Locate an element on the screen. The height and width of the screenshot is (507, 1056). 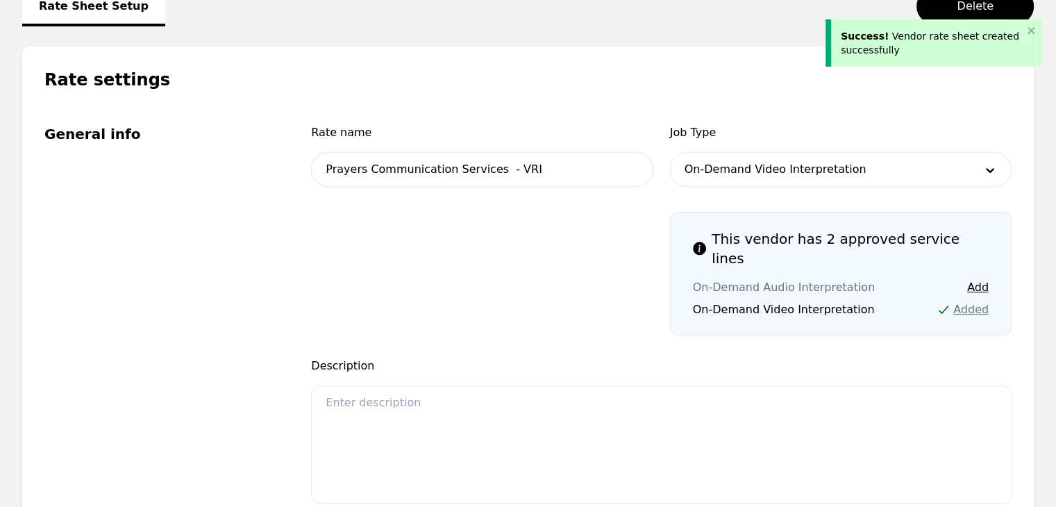
div: Vendor rate sheet created successfully is located at coordinates (932, 43).